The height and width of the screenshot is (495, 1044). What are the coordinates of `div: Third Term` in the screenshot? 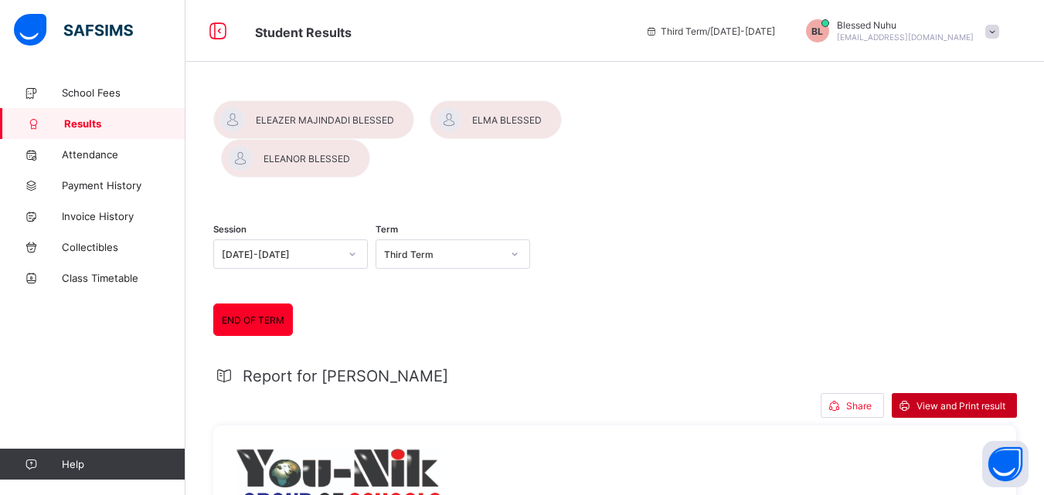 It's located at (443, 254).